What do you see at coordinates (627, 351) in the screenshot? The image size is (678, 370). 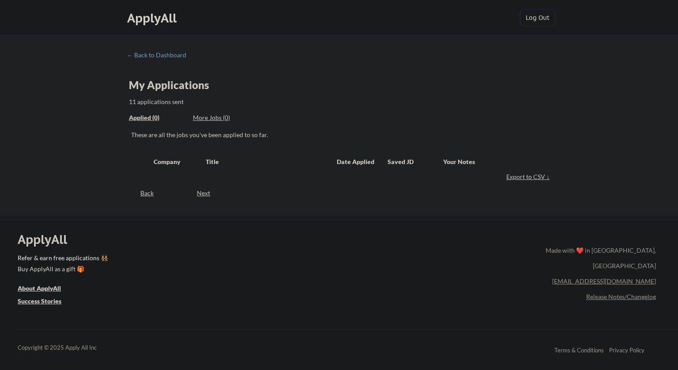 I see `a: Privacy Policy` at bounding box center [627, 351].